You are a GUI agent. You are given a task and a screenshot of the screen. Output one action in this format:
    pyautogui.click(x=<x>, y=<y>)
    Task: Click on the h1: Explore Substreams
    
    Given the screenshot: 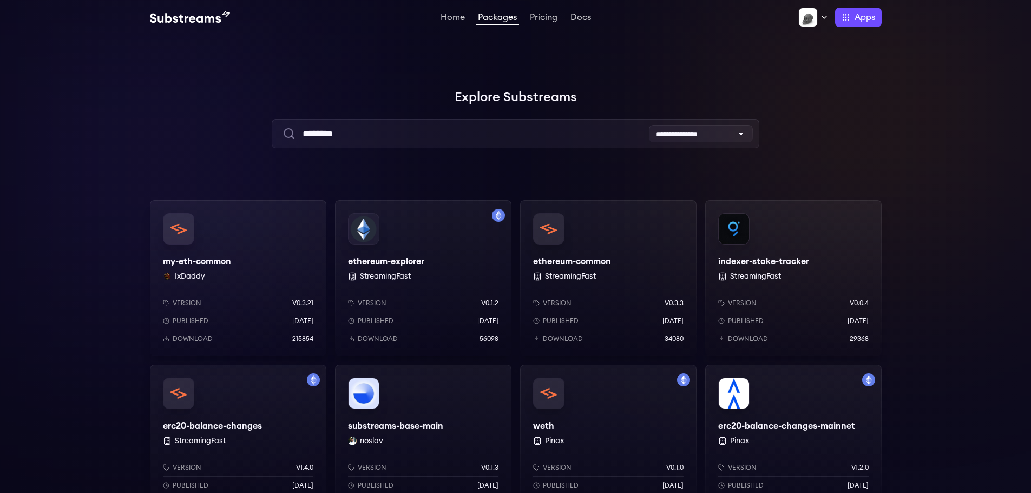 What is the action you would take?
    pyautogui.click(x=516, y=97)
    